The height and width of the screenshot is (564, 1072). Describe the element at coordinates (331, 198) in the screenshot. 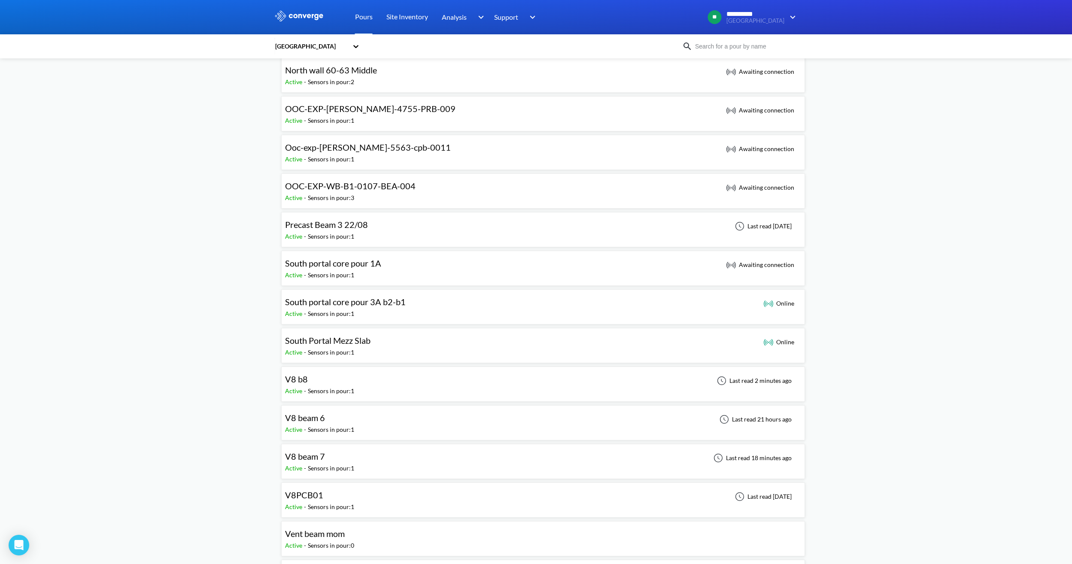

I see `div: Sensors in pour: 3` at that location.